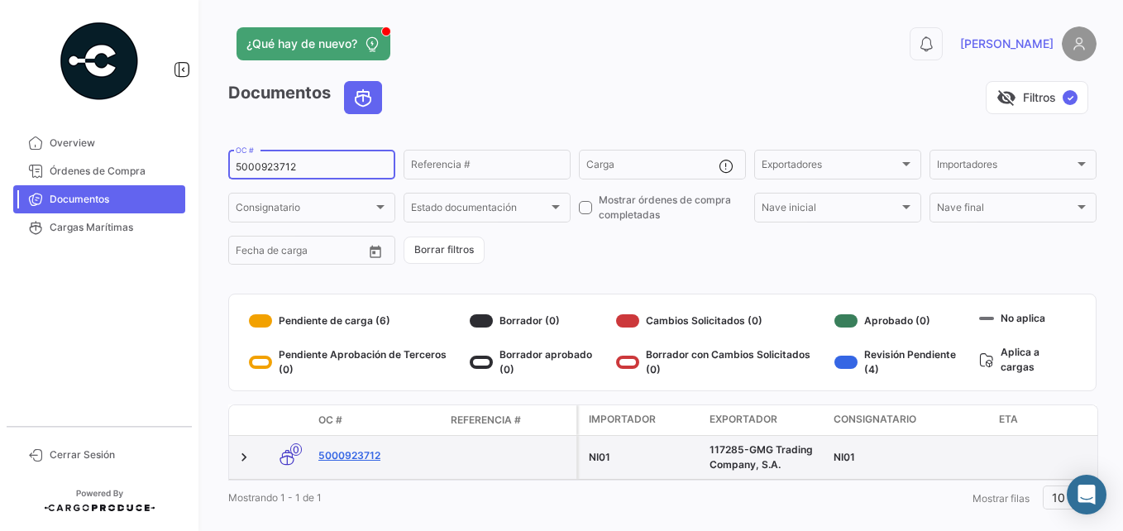 This screenshot has height=531, width=1123. Describe the element at coordinates (622, 419) in the screenshot. I see `span: Importador` at that location.